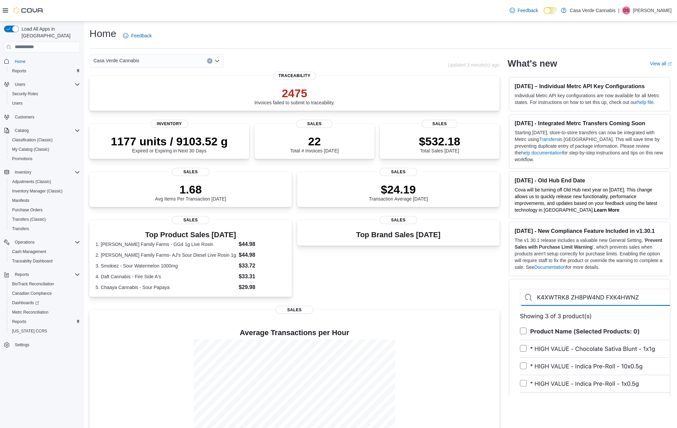 The image size is (677, 428). I want to click on span: Metrc Reconciliation, so click(30, 312).